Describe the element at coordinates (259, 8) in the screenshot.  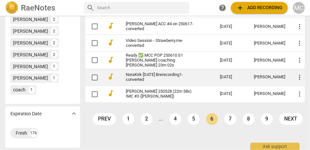
I see `button: Upload` at that location.